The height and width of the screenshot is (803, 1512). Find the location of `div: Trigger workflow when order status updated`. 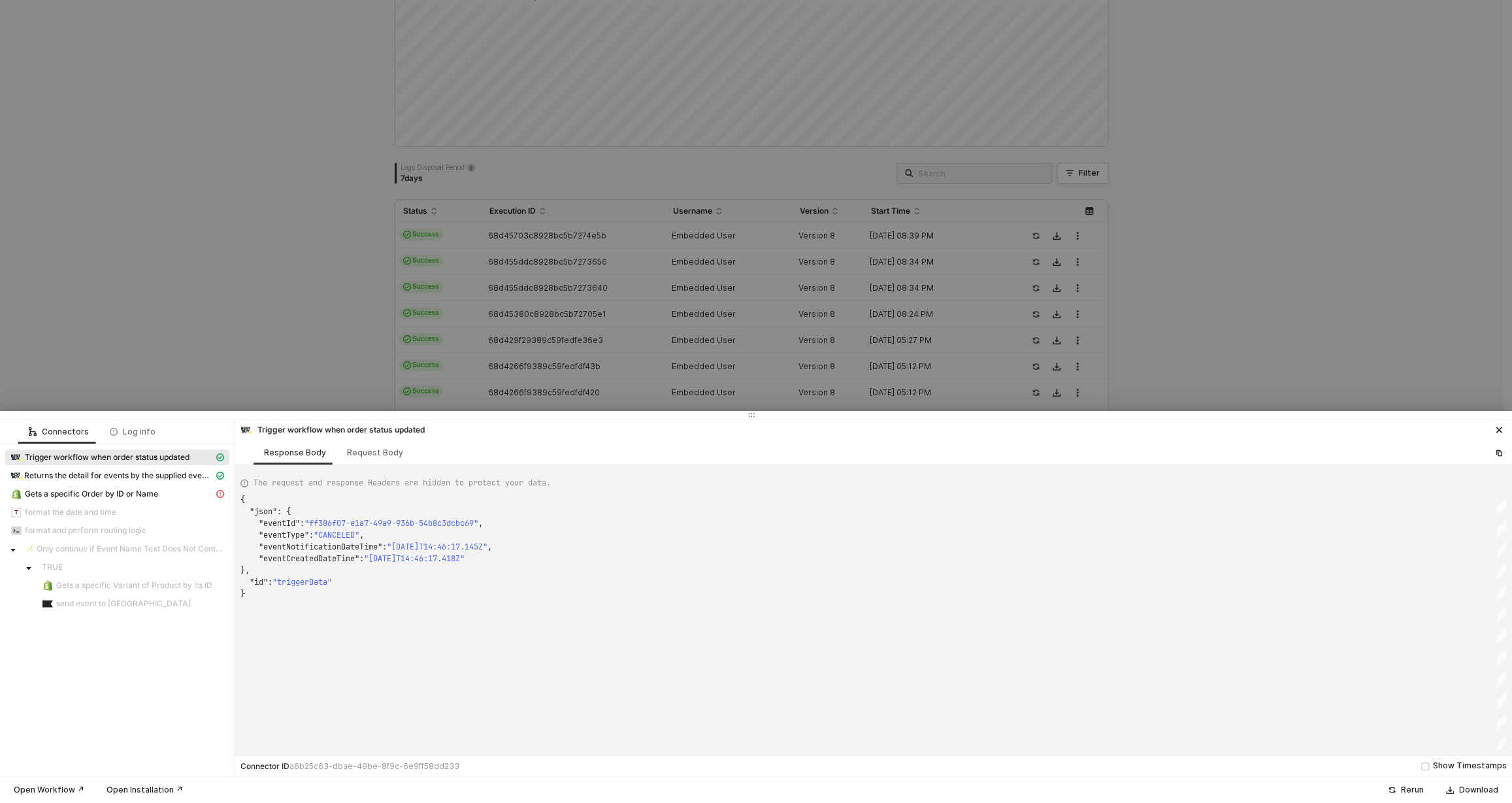

div: Trigger workflow when order status updated is located at coordinates (332, 429).